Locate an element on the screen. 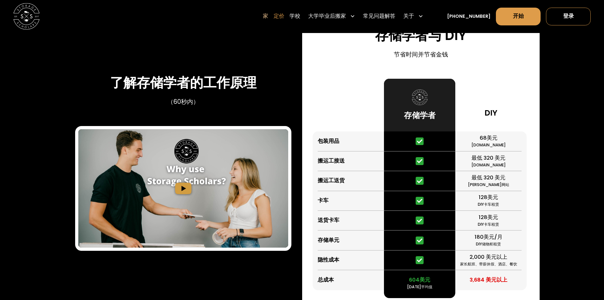 This screenshot has width=604, height=300. font: （60秒内） is located at coordinates (183, 102).